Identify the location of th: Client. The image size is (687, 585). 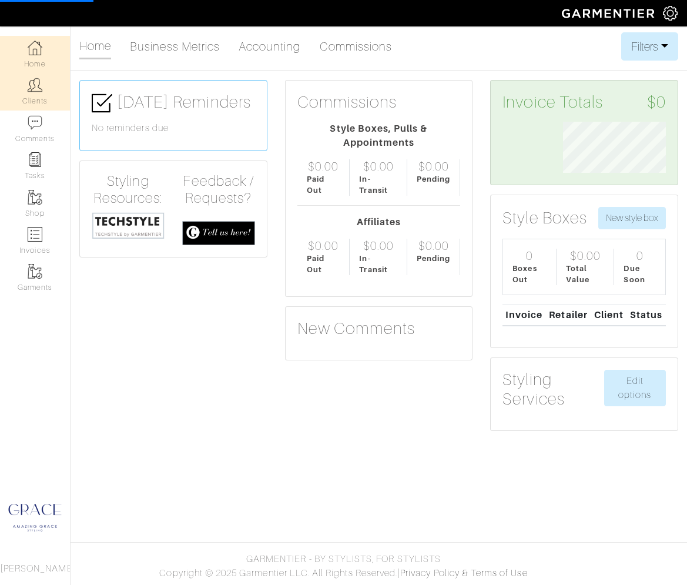
(609, 314).